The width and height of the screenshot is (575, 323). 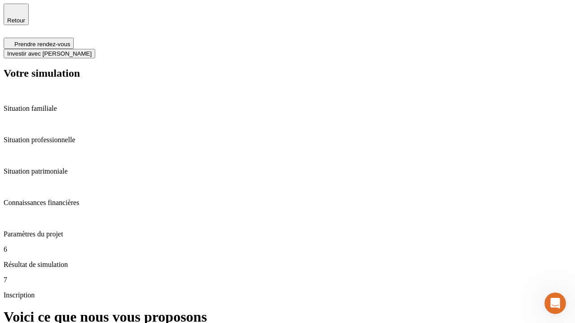 What do you see at coordinates (39, 43) in the screenshot?
I see `button: Prendre rendez-vous` at bounding box center [39, 43].